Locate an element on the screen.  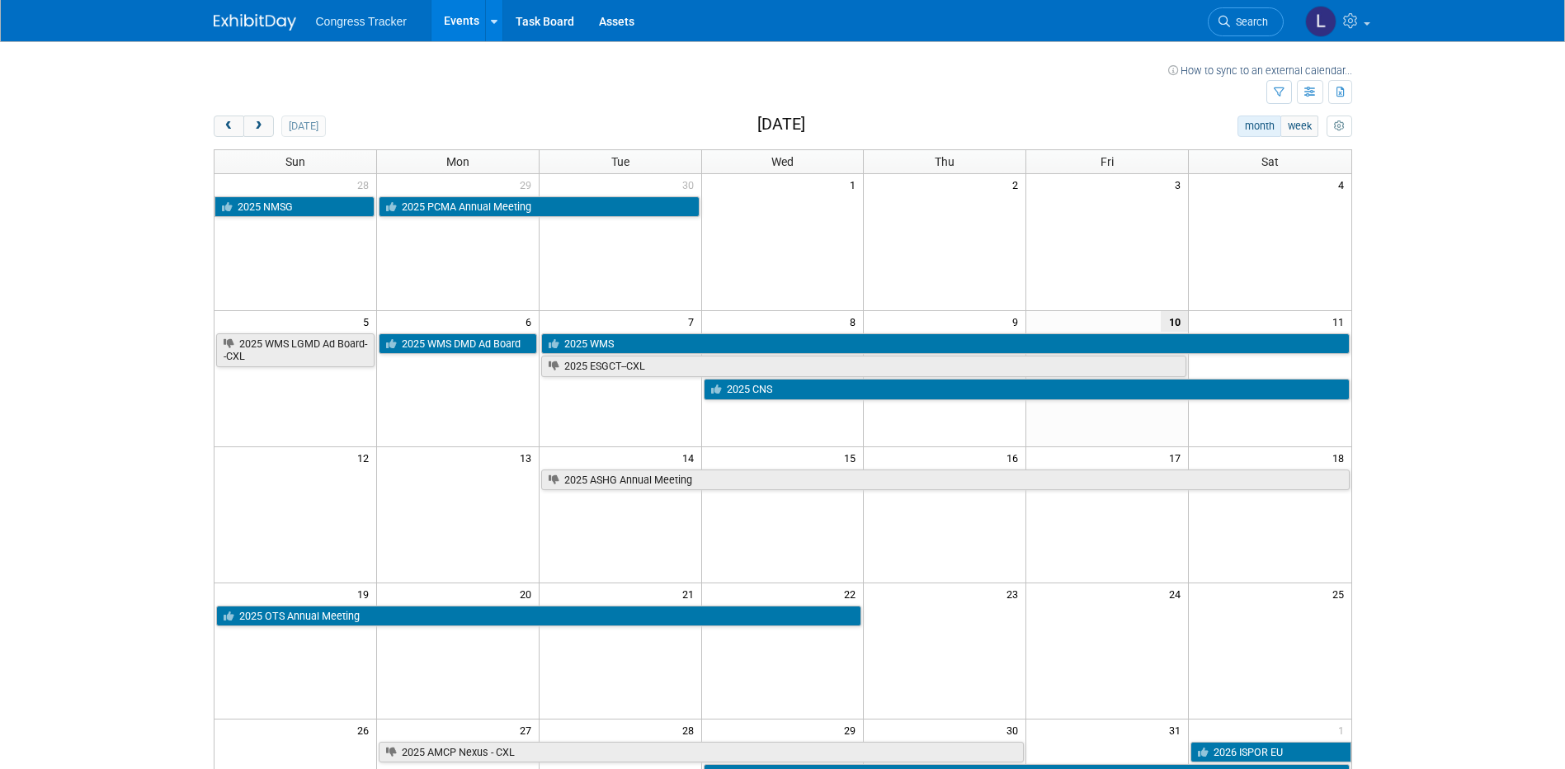
span: 6 is located at coordinates (531, 321).